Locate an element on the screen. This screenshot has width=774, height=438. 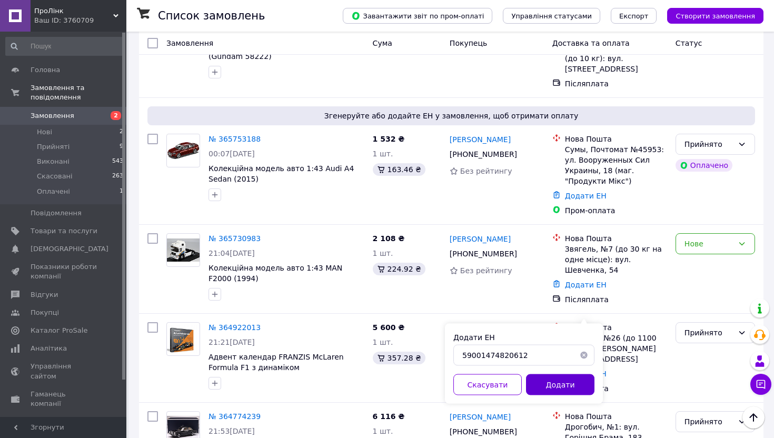
span: Статус is located at coordinates (689, 43).